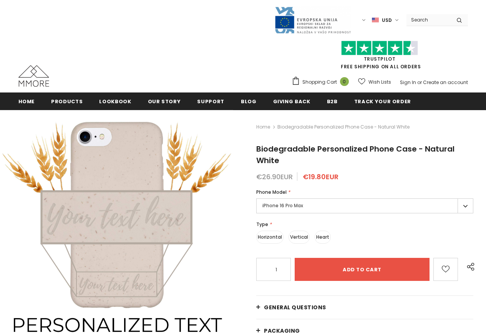  Describe the element at coordinates (332, 101) in the screenshot. I see `span: B2B` at that location.